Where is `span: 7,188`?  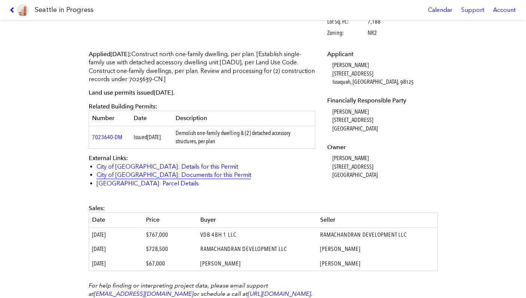
span: 7,188 is located at coordinates (374, 22).